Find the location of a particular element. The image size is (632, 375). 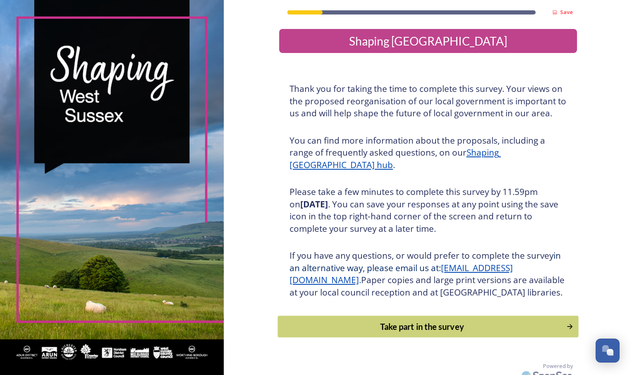

h3: Please take a few minutes to complete this survey by 11.59pm on . You can save your responses at ... is located at coordinates (428, 210).